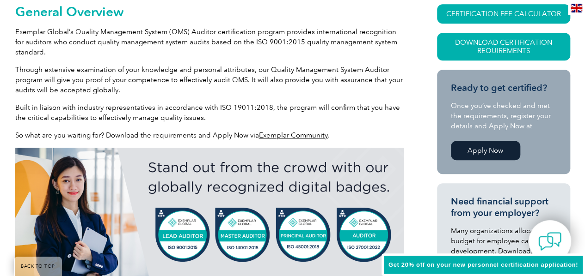  Describe the element at coordinates (504, 47) in the screenshot. I see `a: Download Certification Requirements` at that location.